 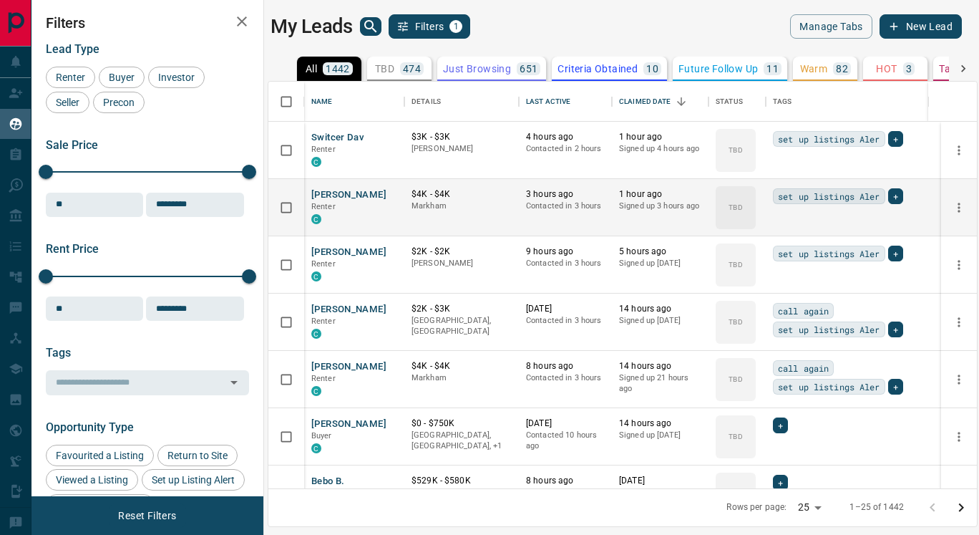 I want to click on p: Clarington, so click(x=462, y=440).